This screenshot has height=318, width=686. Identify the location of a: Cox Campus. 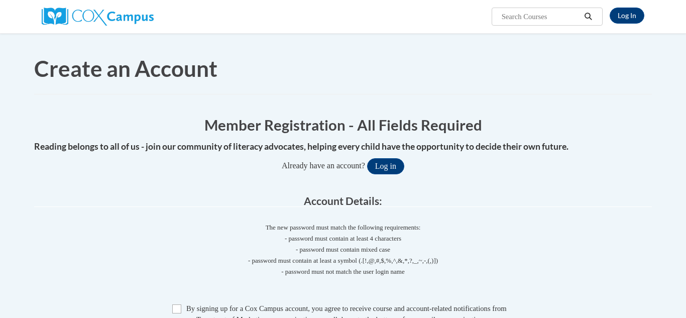
(97, 16).